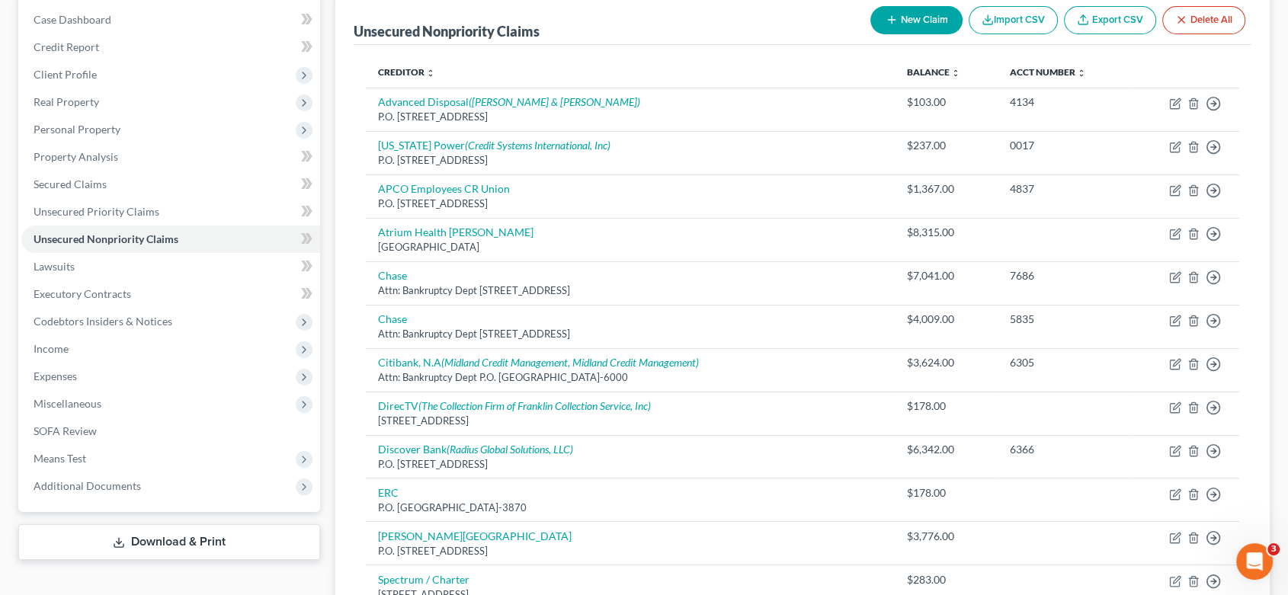  What do you see at coordinates (82, 293) in the screenshot?
I see `span: Executory Contracts` at bounding box center [82, 293].